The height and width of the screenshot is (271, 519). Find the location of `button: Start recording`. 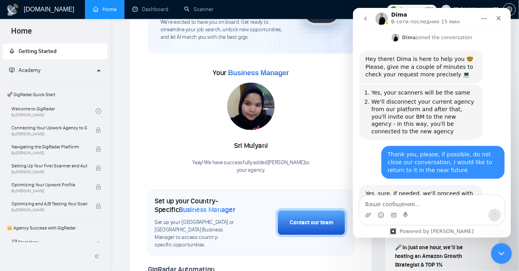

button: Start recording is located at coordinates (53, 207).